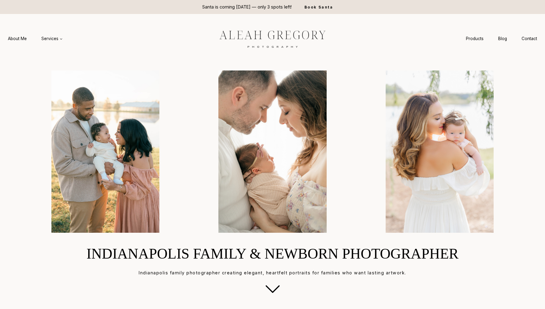  Describe the element at coordinates (52, 39) in the screenshot. I see `a: Services` at that location.